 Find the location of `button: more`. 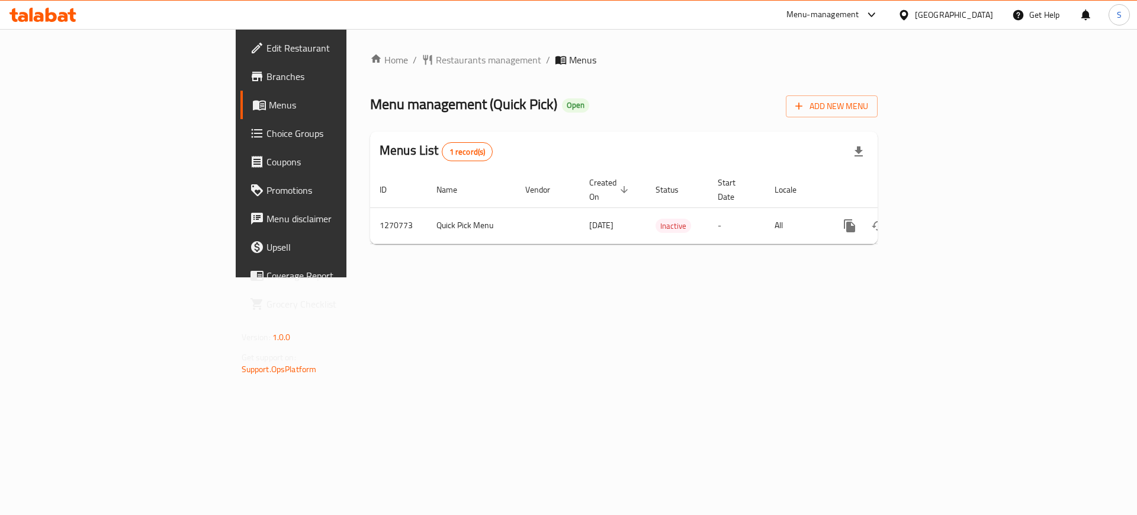

button: more is located at coordinates (850, 226).